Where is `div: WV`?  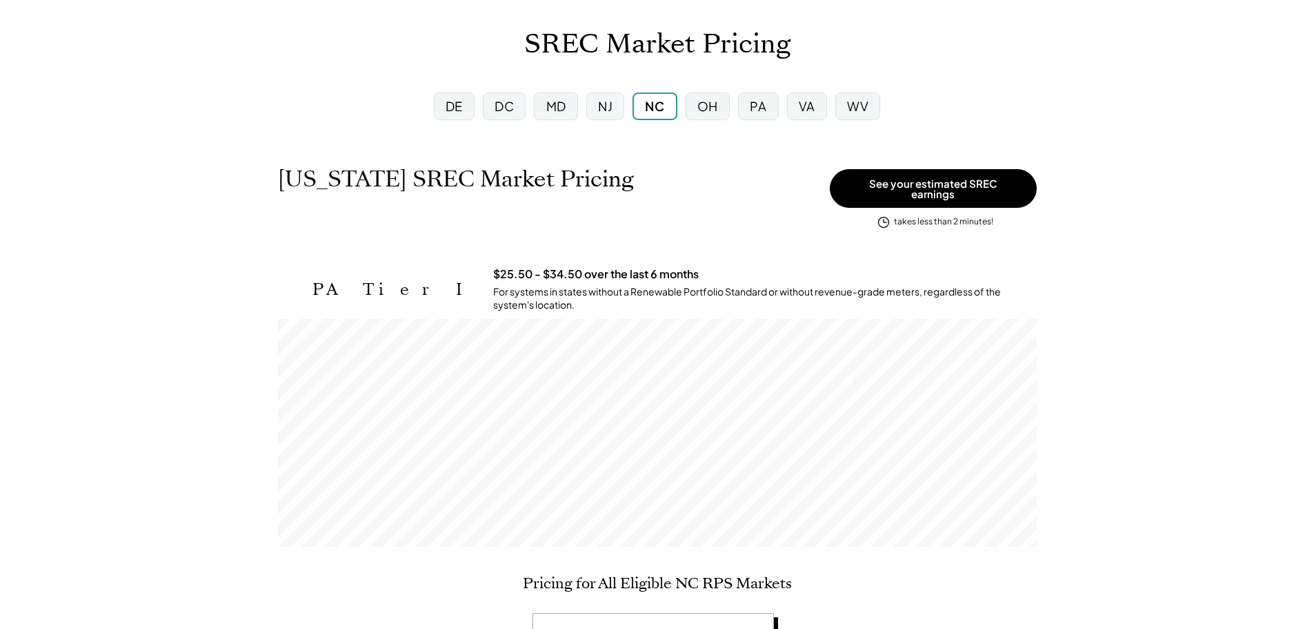
div: WV is located at coordinates (858, 106).